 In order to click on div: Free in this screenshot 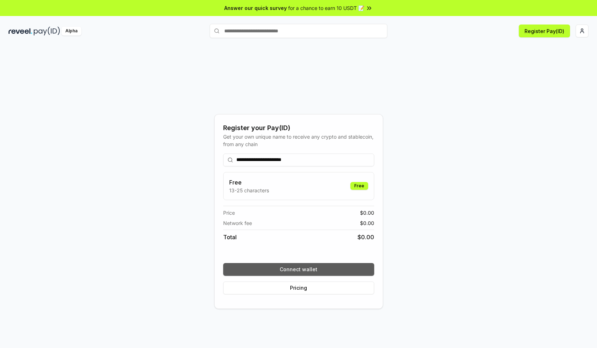, I will do `click(360, 186)`.